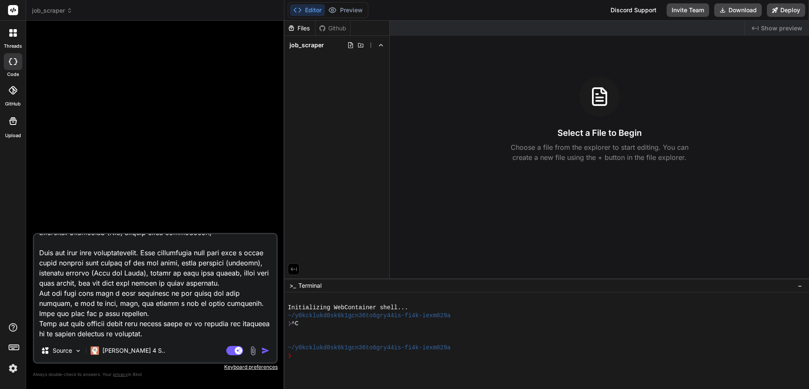  Describe the element at coordinates (78, 350) in the screenshot. I see `img: Pick Models` at that location.